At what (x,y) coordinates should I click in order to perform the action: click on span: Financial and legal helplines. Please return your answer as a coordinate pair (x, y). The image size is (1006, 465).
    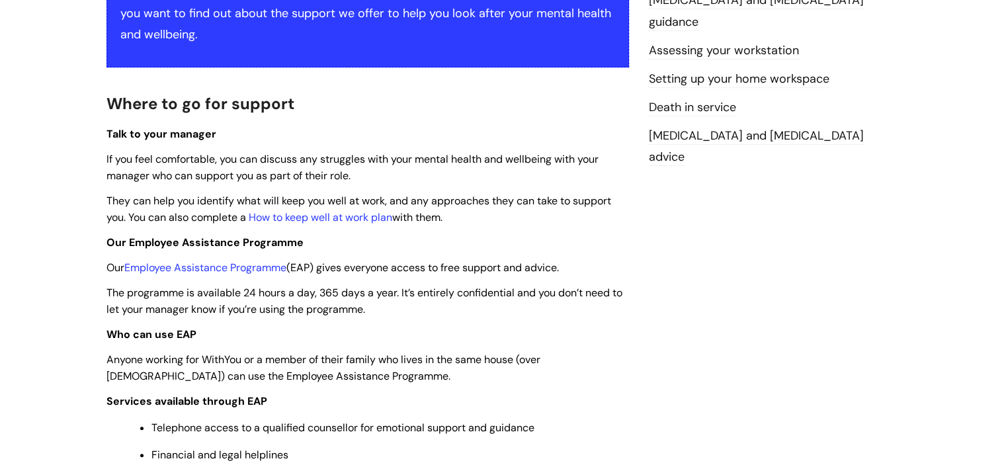
    Looking at the image, I should click on (220, 454).